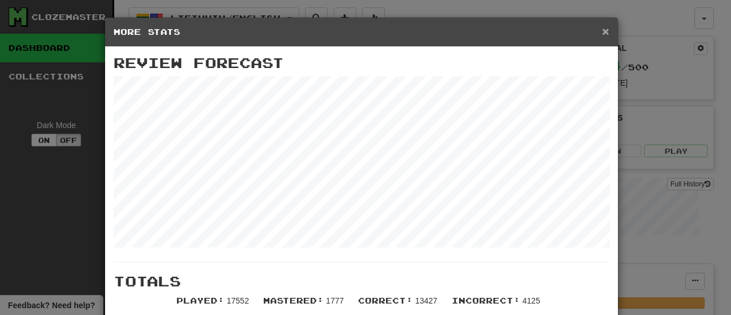 The height and width of the screenshot is (315, 731). Describe the element at coordinates (362, 32) in the screenshot. I see `h5: More Stats` at that location.